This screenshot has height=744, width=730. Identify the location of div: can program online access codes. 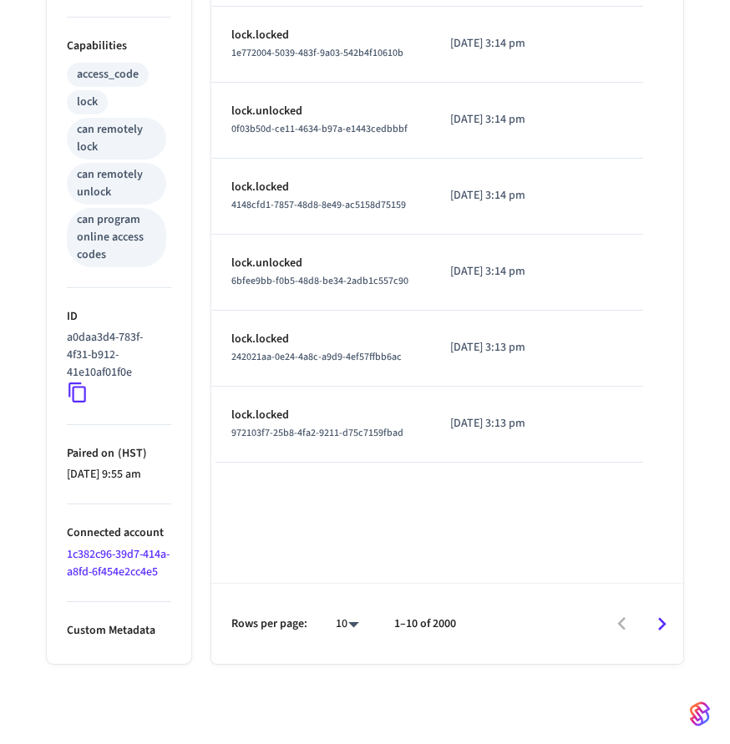
(116, 237).